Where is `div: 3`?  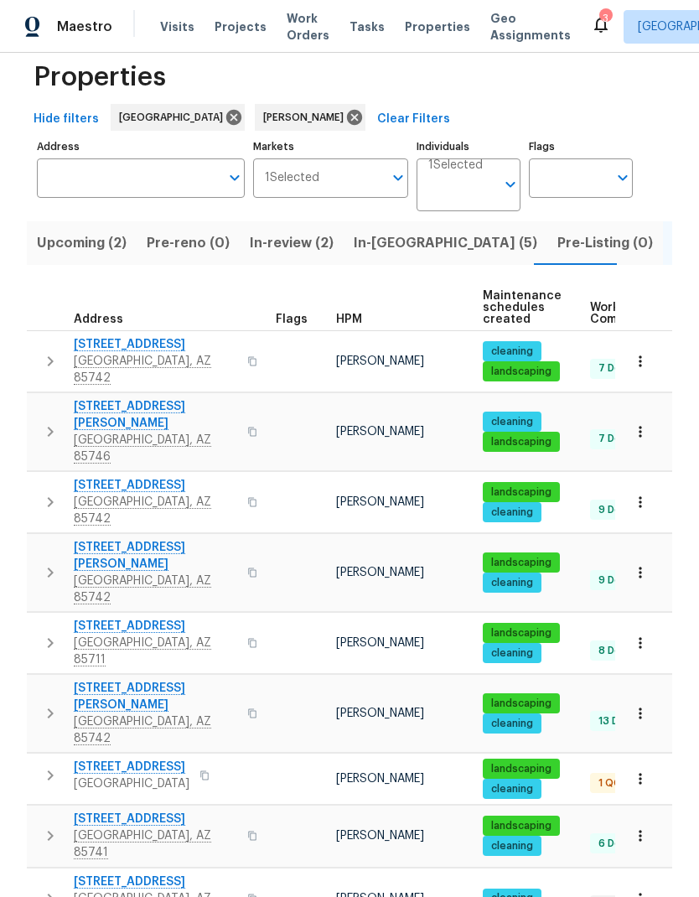
div: 3 is located at coordinates (605, 18).